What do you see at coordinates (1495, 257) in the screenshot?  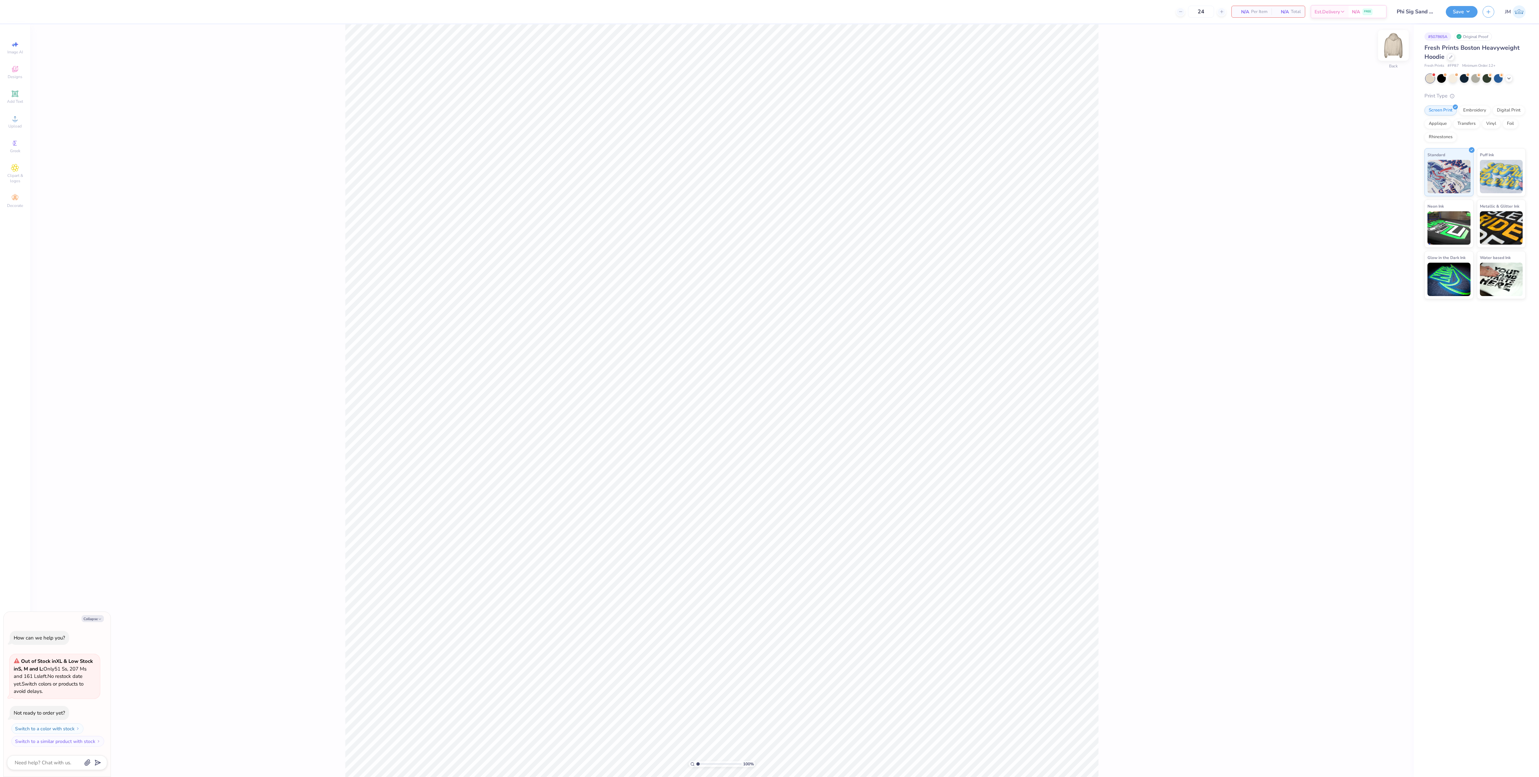 I see `span: Water based Ink` at bounding box center [1495, 257].